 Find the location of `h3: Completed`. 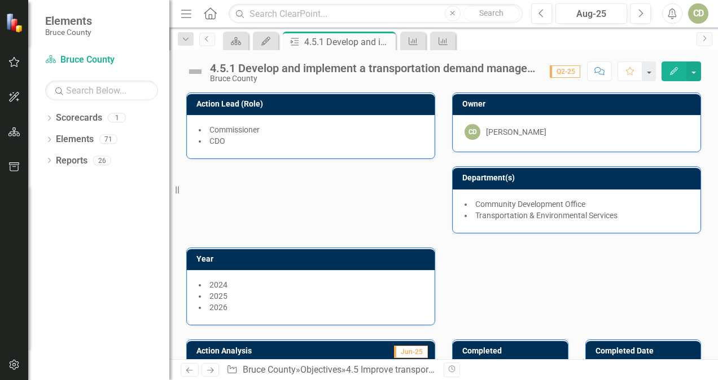

h3: Completed is located at coordinates (512, 351).